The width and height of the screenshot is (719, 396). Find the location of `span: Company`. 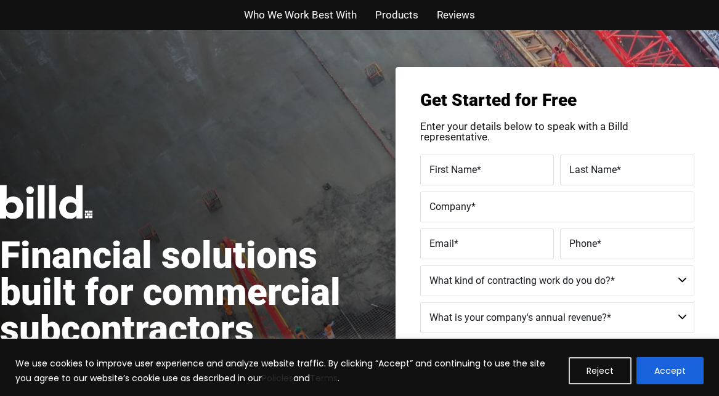

span: Company is located at coordinates (450, 206).